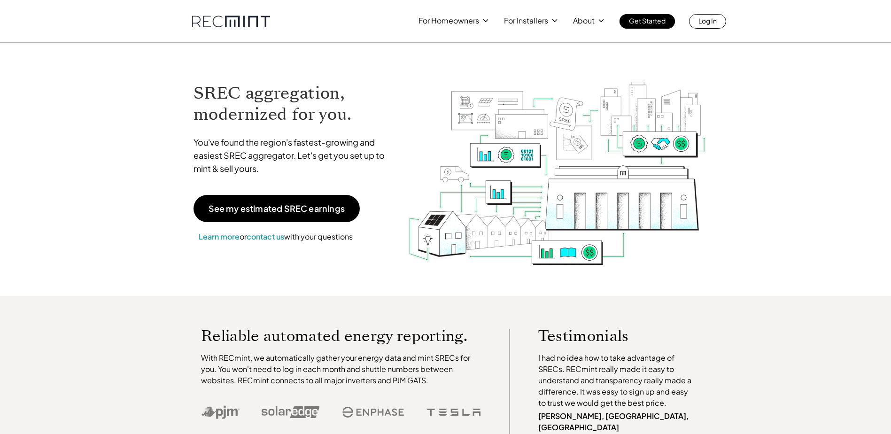 This screenshot has width=891, height=434. Describe the element at coordinates (276, 237) in the screenshot. I see `p: or with your questions` at that location.